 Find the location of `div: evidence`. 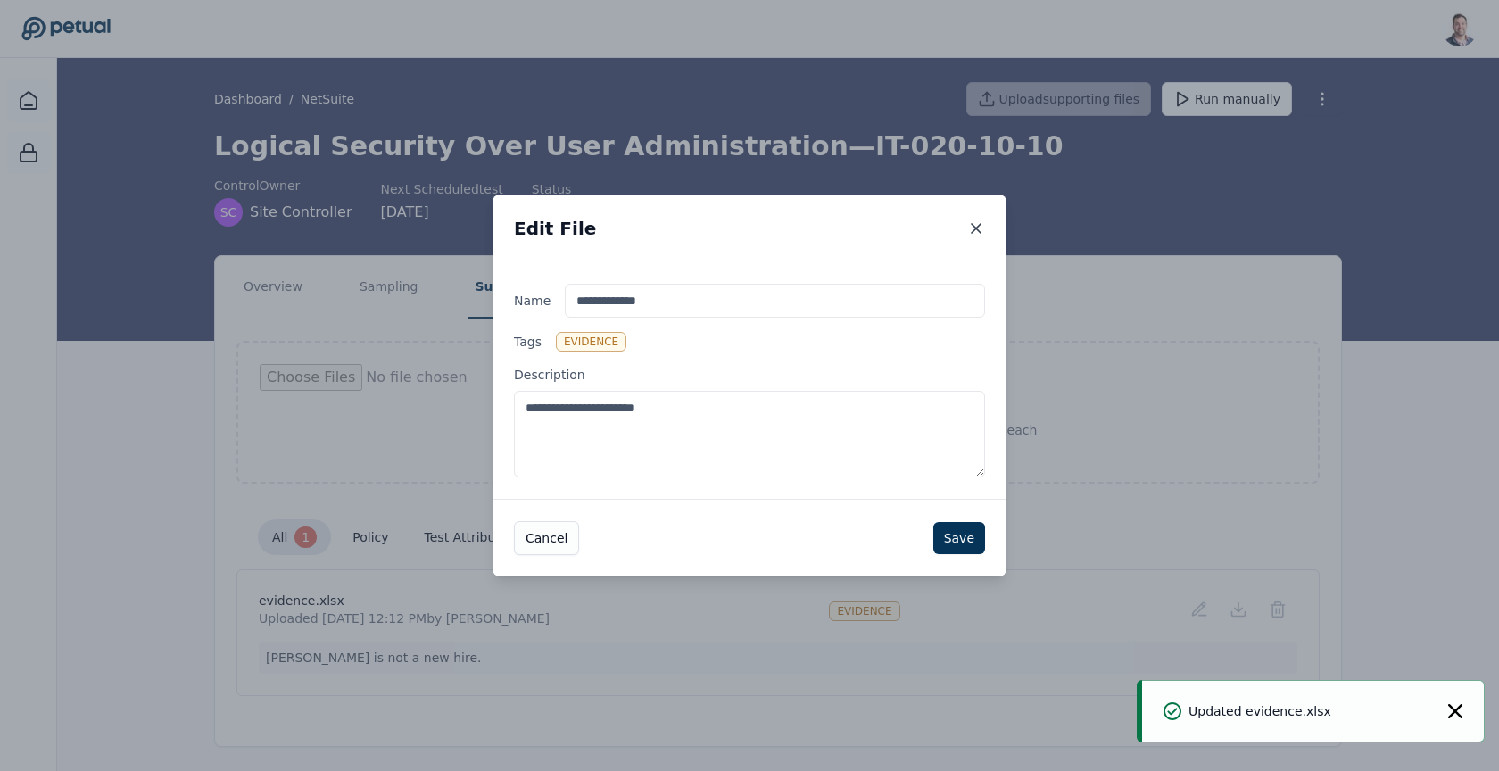

div: evidence is located at coordinates (591, 342).